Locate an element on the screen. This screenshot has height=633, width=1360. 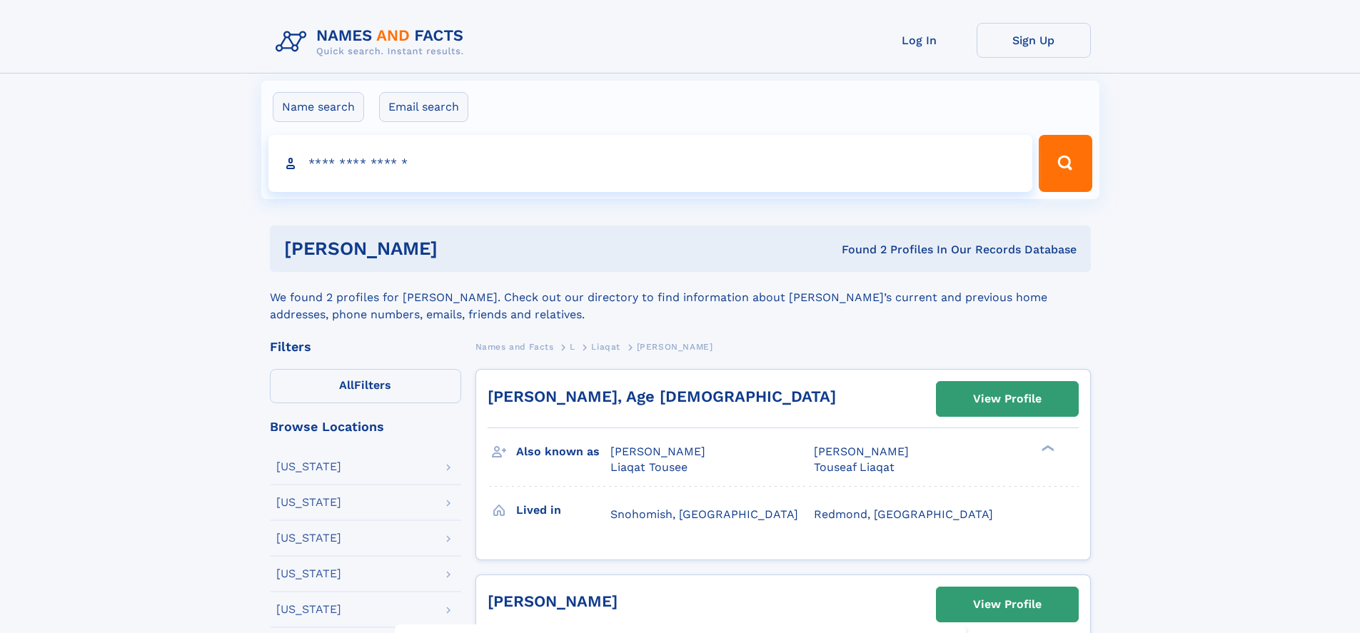
input: search input is located at coordinates (650, 163).